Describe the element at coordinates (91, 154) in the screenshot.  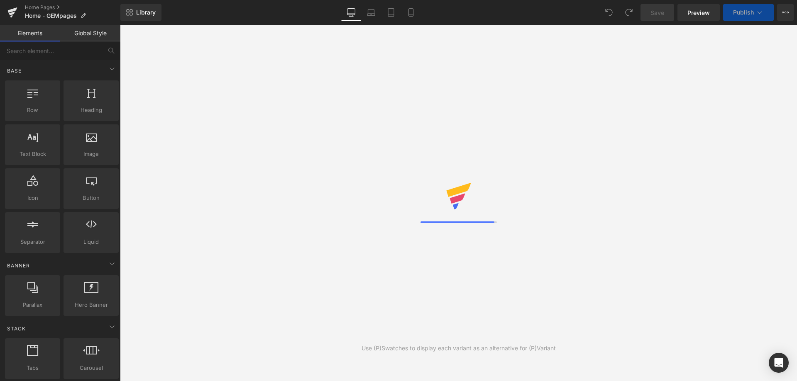
I see `span: Image` at that location.